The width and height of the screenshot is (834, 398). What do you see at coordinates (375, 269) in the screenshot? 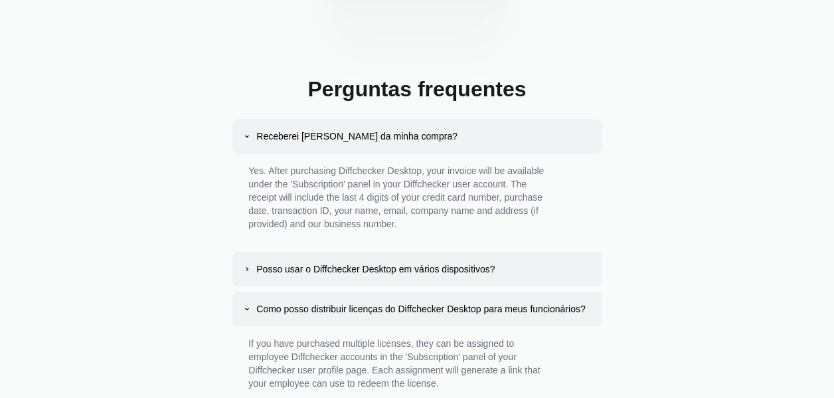
I see `div: Posso usar o Diffchecker Desktop em vários dispositivos?` at bounding box center [375, 269].